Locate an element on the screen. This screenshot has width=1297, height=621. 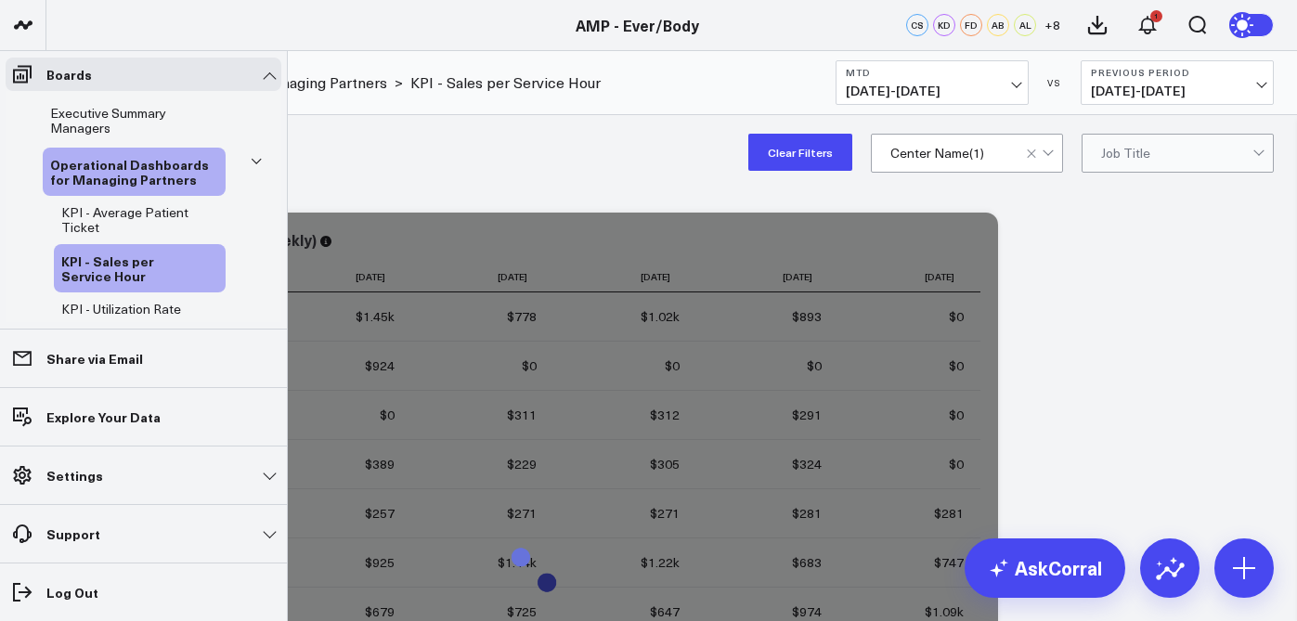
div: $925 is located at coordinates (380, 563).